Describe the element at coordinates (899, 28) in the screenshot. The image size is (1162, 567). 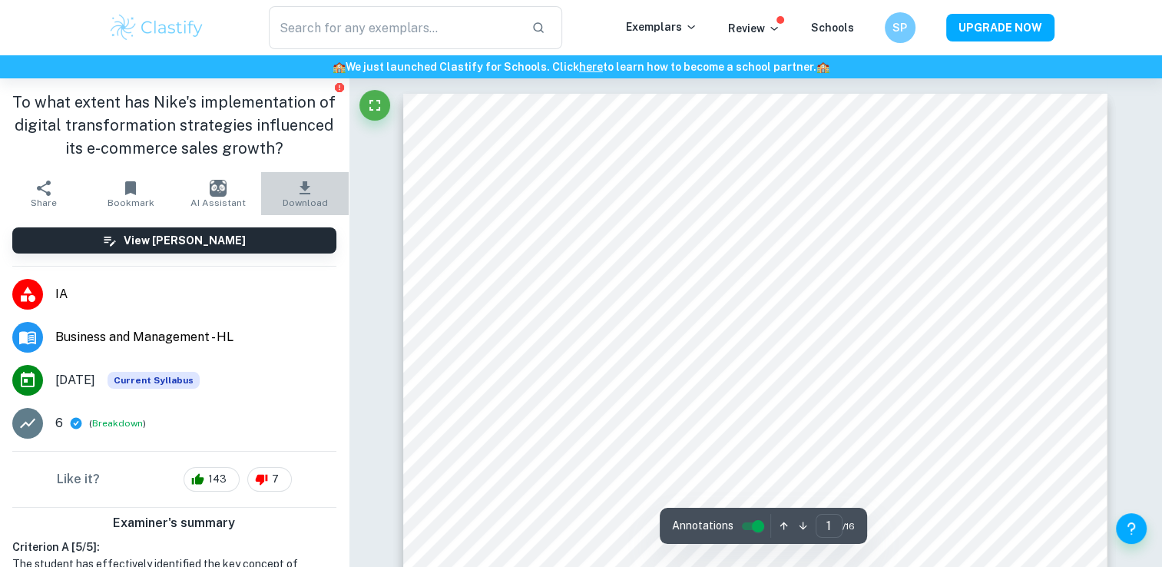
I see `h6: SP` at that location.